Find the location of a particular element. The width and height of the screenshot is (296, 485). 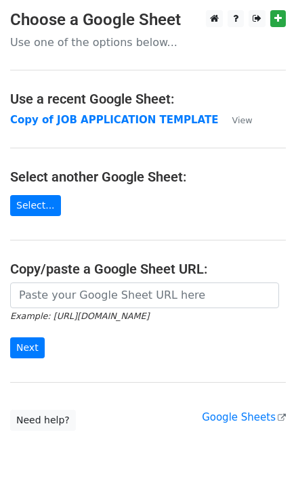

input: Paste your Google Sheet URL here is located at coordinates (144, 295).